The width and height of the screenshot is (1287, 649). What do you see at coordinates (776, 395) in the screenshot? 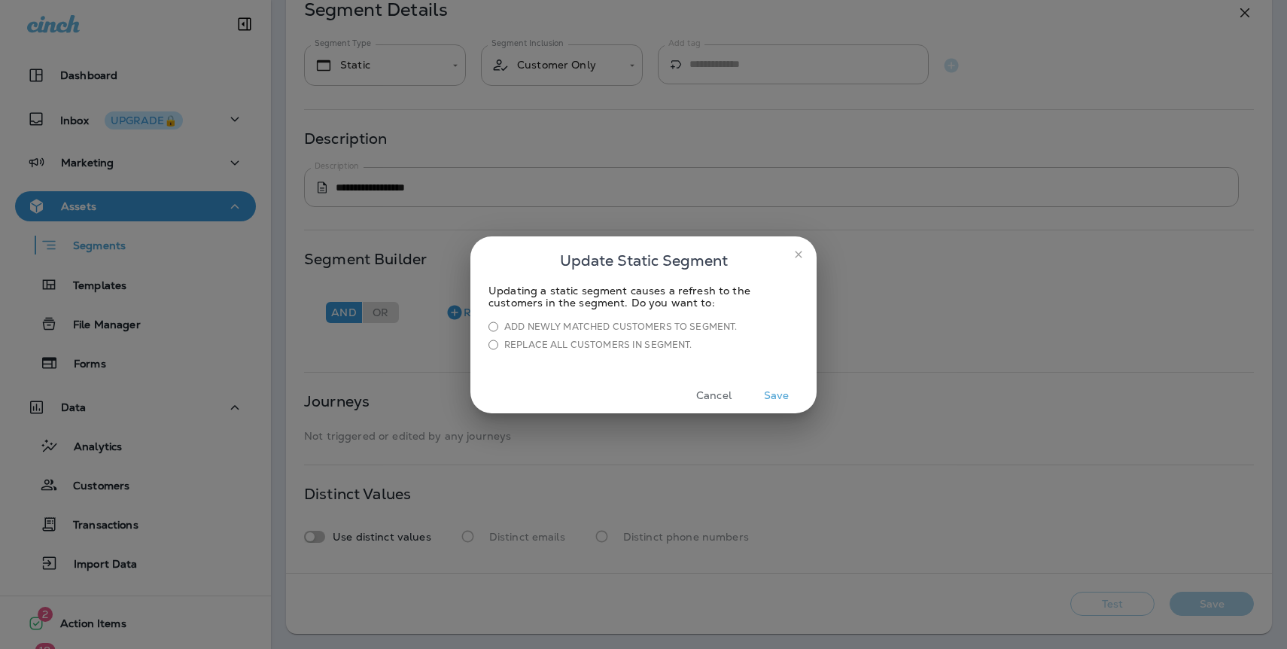
I see `button: Save` at bounding box center [776, 395].